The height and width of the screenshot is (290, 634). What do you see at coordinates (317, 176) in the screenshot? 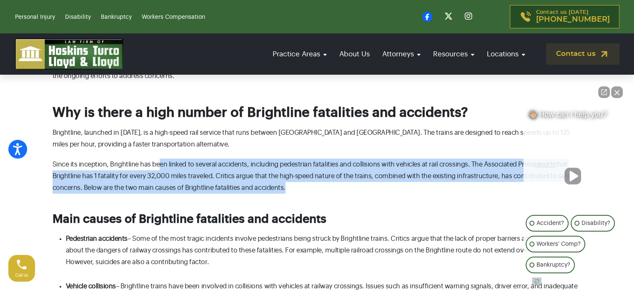
I see `p: Since its inception, Brightline has been linked to several accidents, including pedestrian fatali...` at bounding box center [317, 176].